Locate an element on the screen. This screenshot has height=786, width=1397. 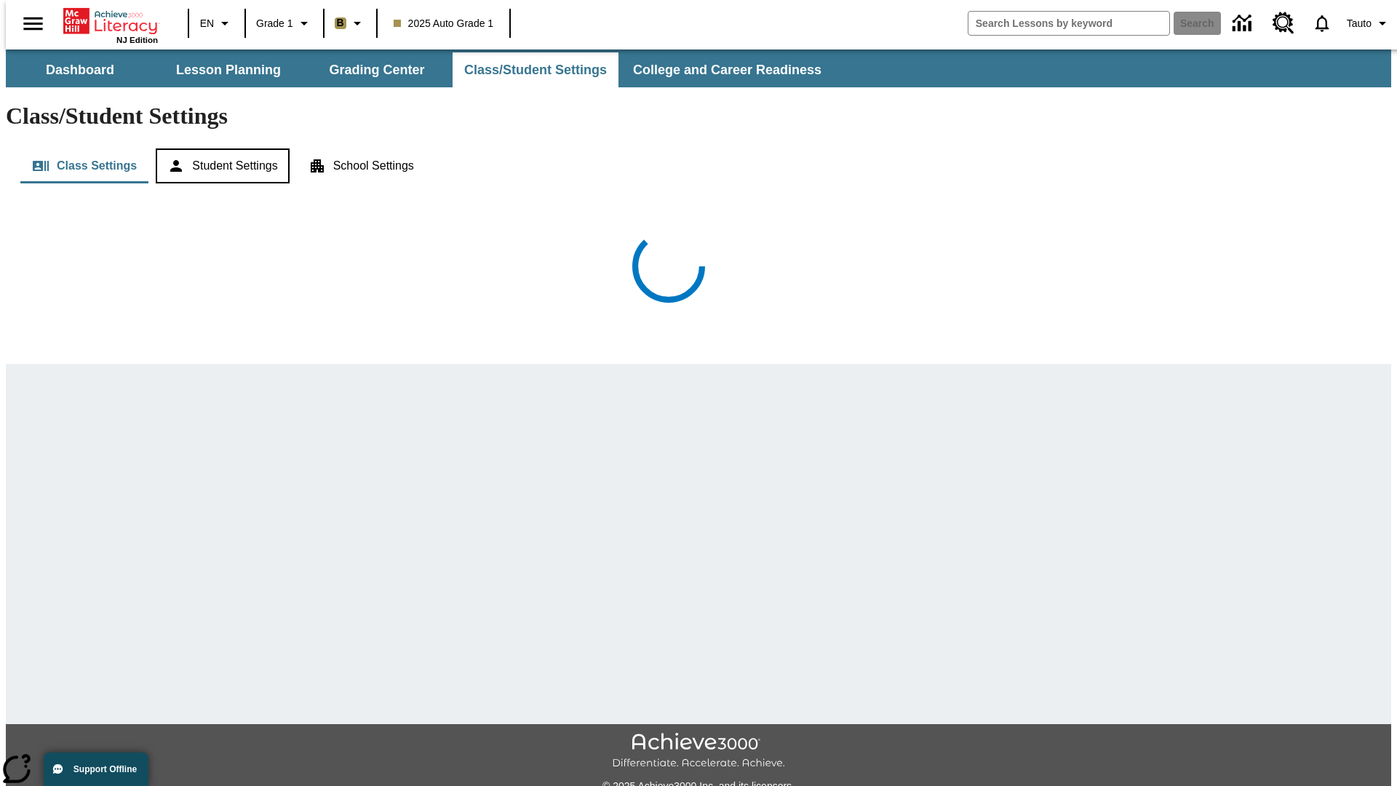
button: Student Settings is located at coordinates (222, 166).